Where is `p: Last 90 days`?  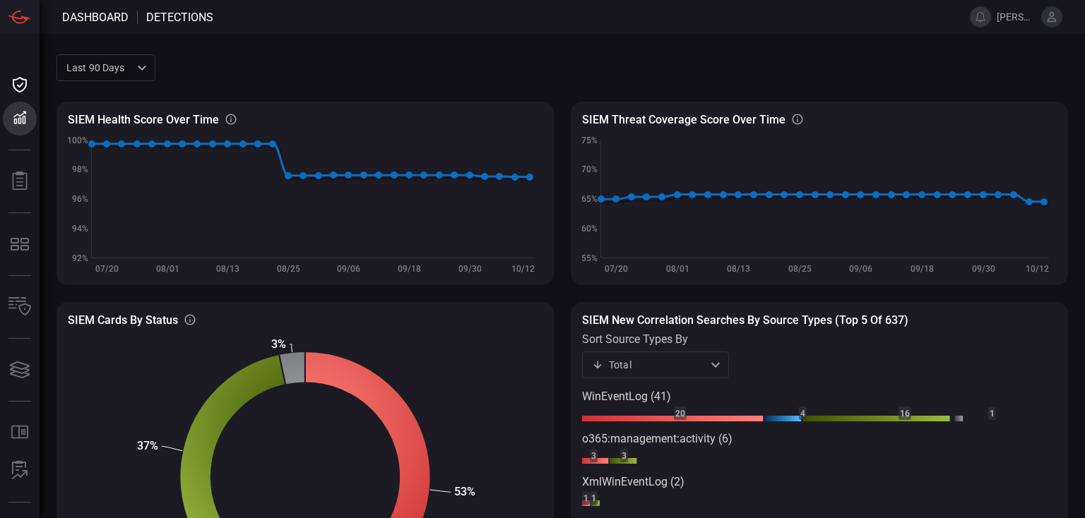
p: Last 90 days is located at coordinates (100, 68).